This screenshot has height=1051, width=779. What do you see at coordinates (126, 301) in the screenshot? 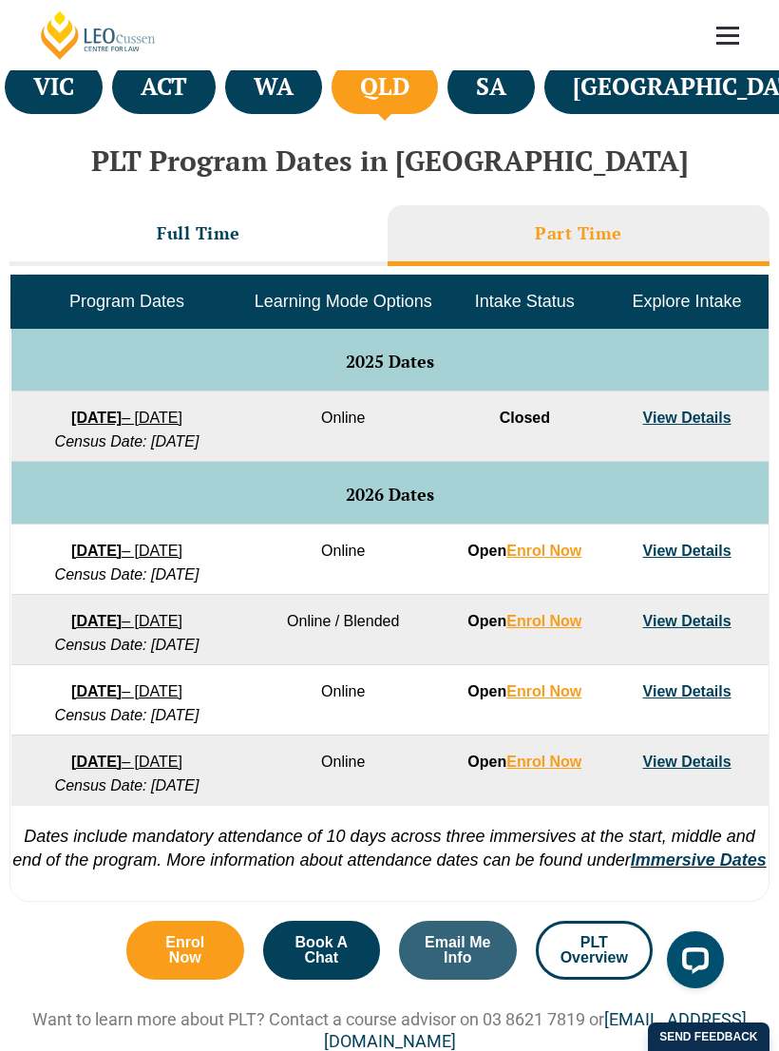
I see `span: Program Dates` at bounding box center [126, 301].